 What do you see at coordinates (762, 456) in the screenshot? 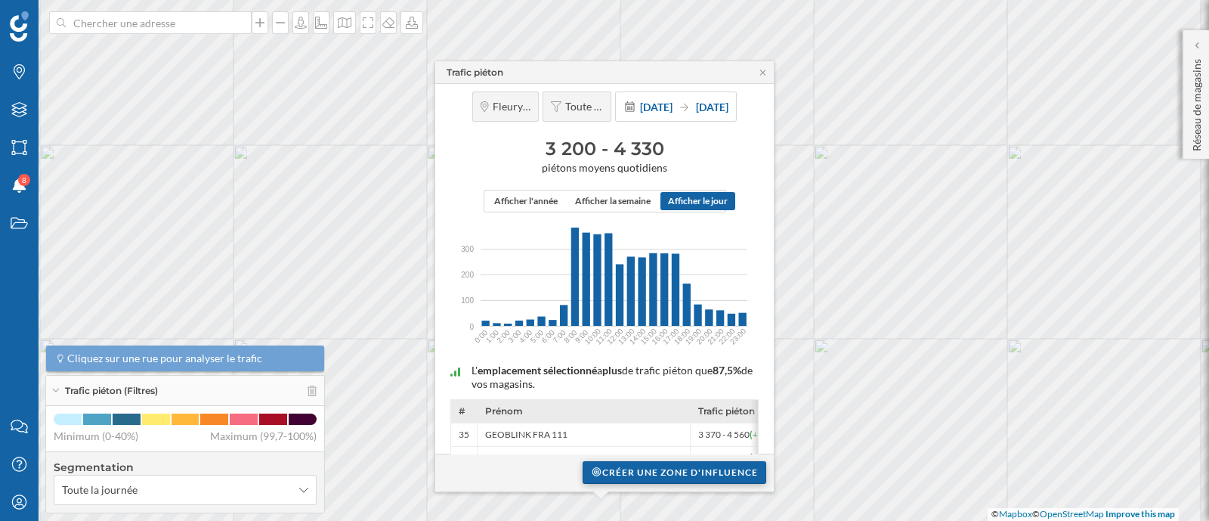
I see `span: (+4%)` at bounding box center [762, 456].